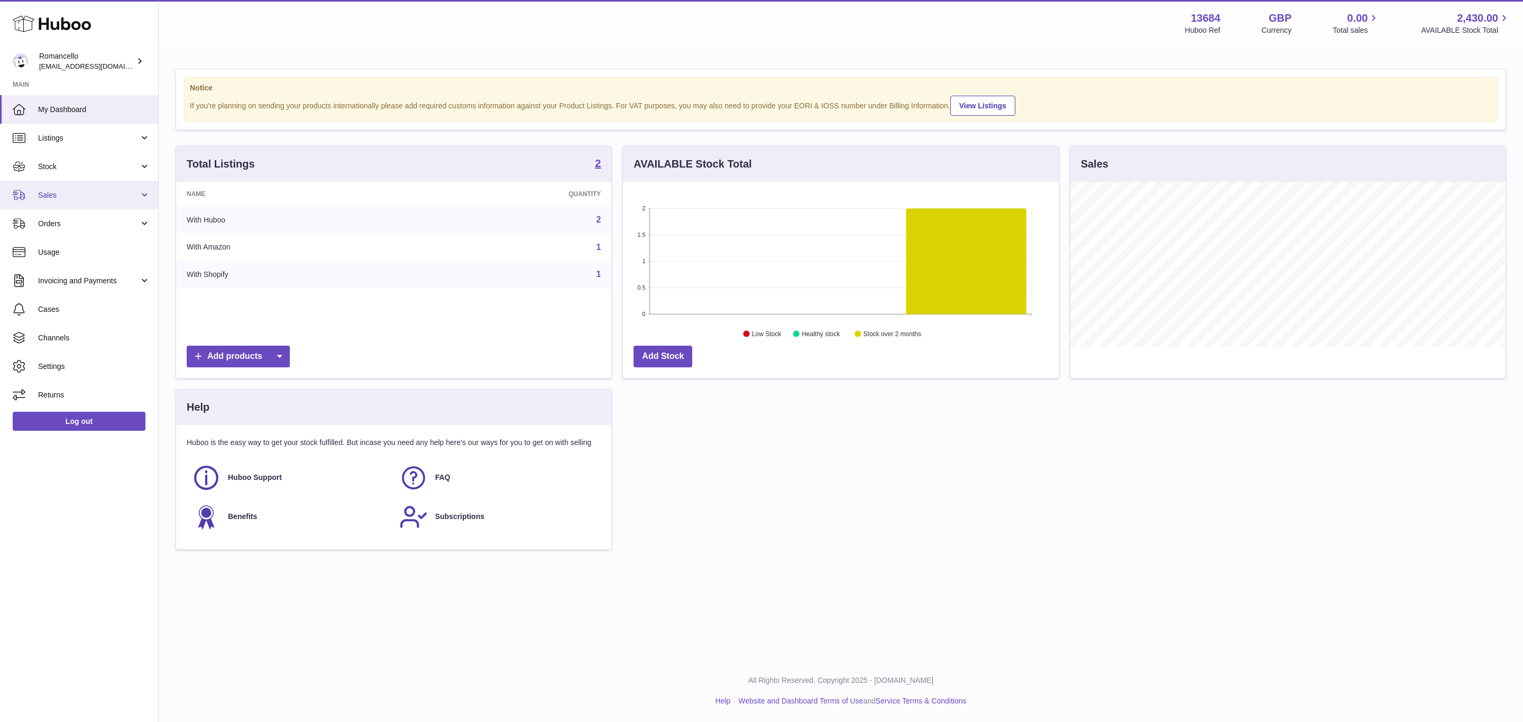 Image resolution: width=1523 pixels, height=722 pixels. What do you see at coordinates (821, 334) in the screenshot?
I see `text: Healthy stock` at bounding box center [821, 334].